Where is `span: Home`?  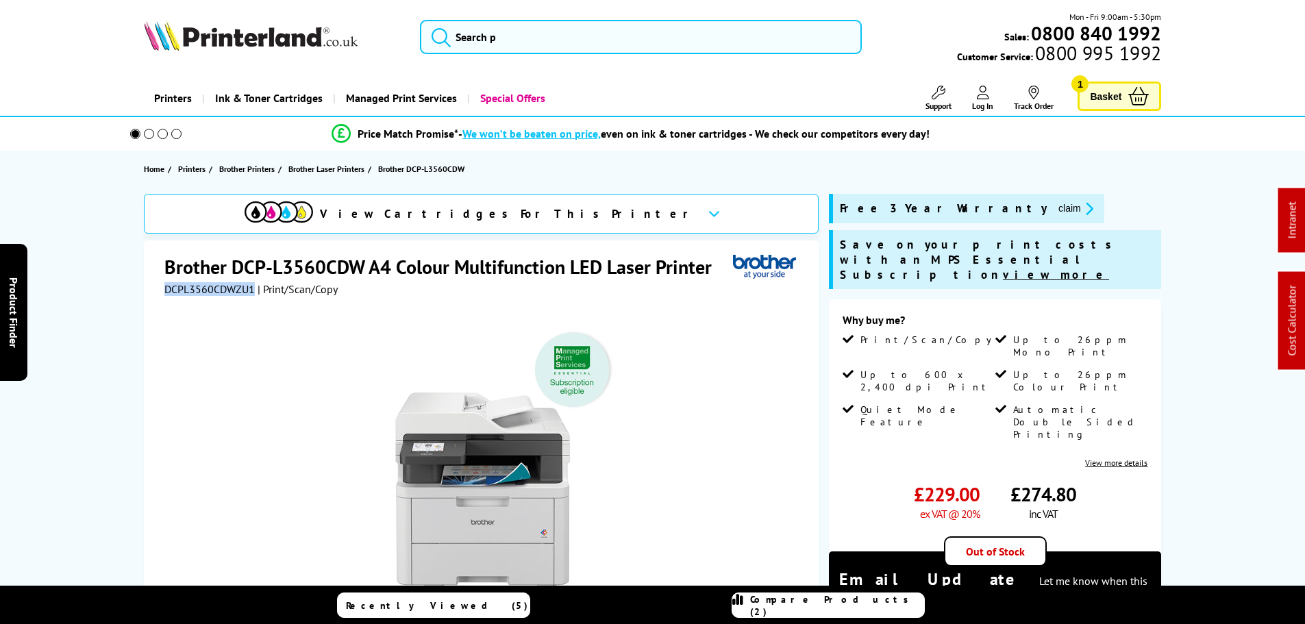
span: Home is located at coordinates (154, 169).